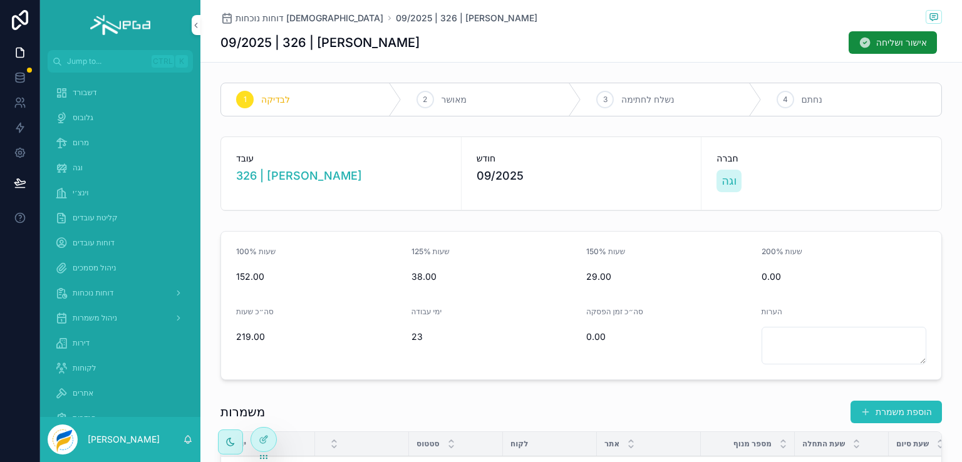  Describe the element at coordinates (430, 251) in the screenshot. I see `span: שעות 125%` at that location.